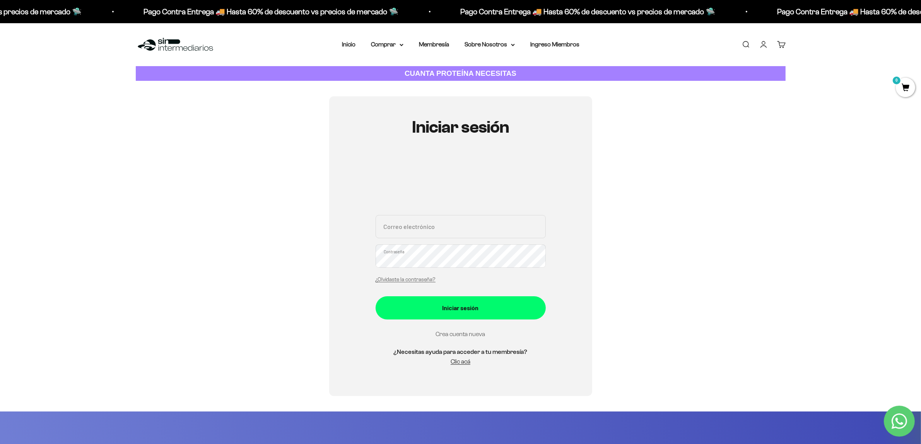  What do you see at coordinates (906, 88) in the screenshot?
I see `a: 0` at bounding box center [906, 88].